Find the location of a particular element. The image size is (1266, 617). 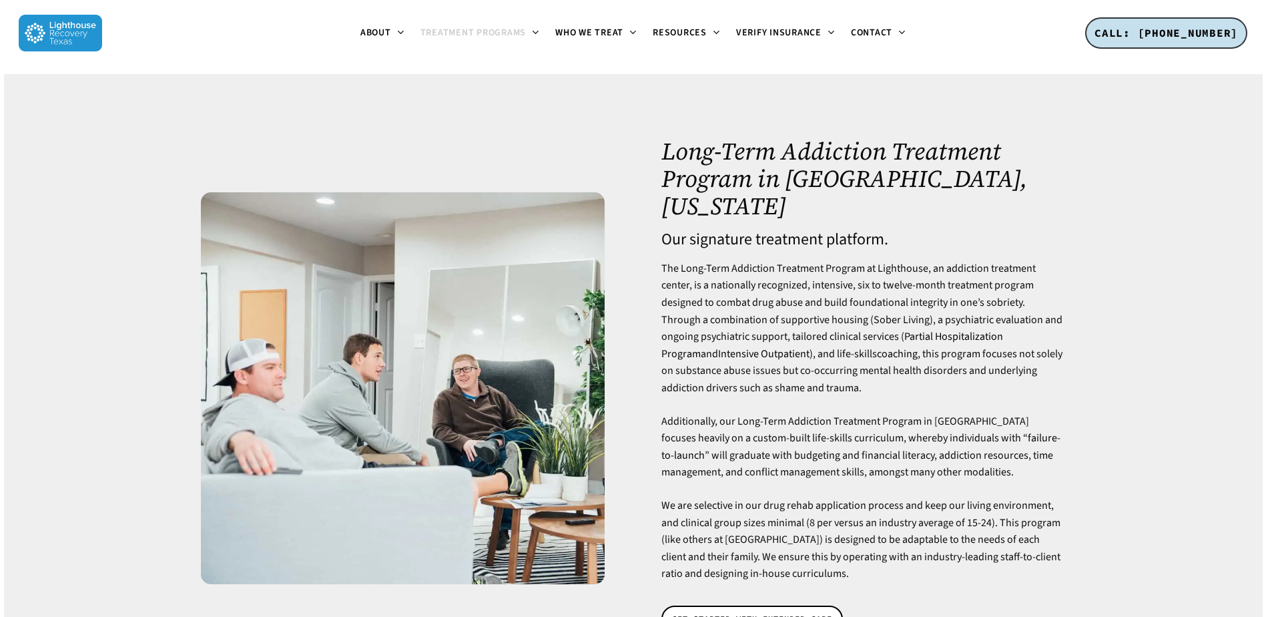

a: Partial Hospitalization Program is located at coordinates (832, 345).